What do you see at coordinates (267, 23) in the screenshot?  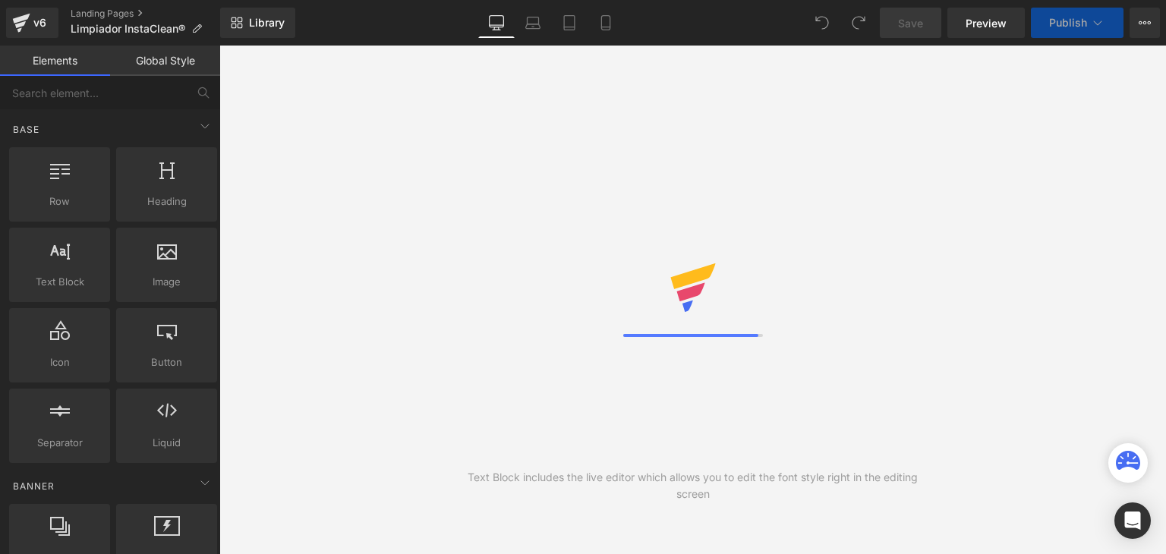 I see `span: Library` at bounding box center [267, 23].